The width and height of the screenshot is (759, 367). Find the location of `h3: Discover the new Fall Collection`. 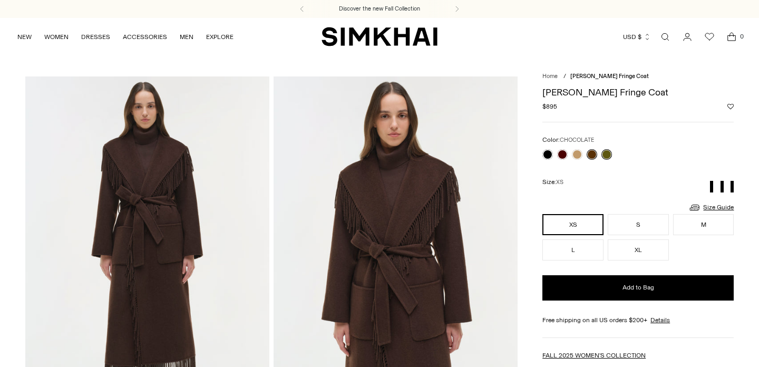

h3: Discover the new Fall Collection is located at coordinates (379, 9).